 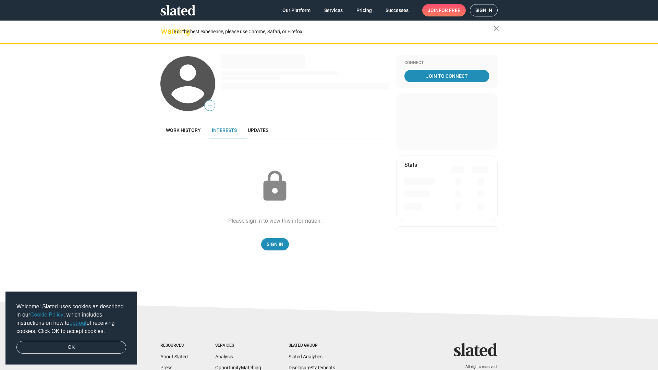 What do you see at coordinates (71, 348) in the screenshot?
I see `a: dismiss cookie message` at bounding box center [71, 348].